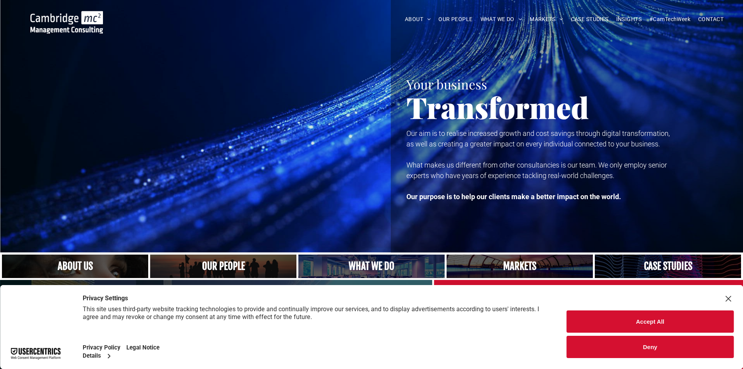 The height and width of the screenshot is (369, 743). What do you see at coordinates (455, 19) in the screenshot?
I see `a: OUR PEOPLE` at bounding box center [455, 19].